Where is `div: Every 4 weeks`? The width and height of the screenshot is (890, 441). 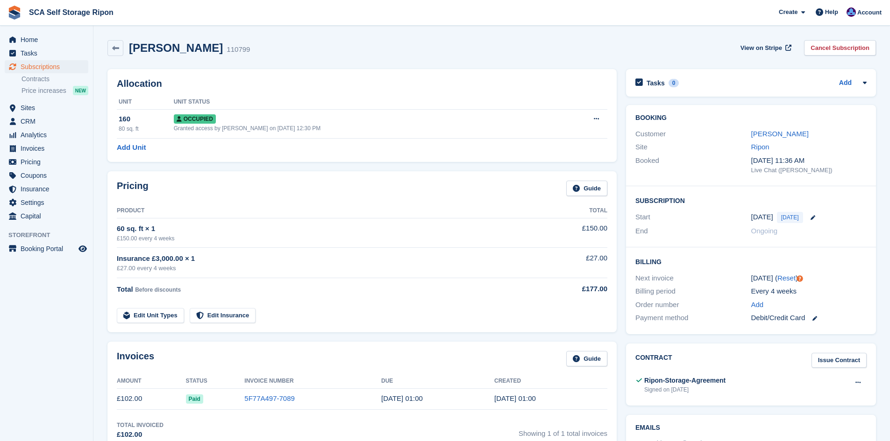
div: Every 4 weeks is located at coordinates (809, 292).